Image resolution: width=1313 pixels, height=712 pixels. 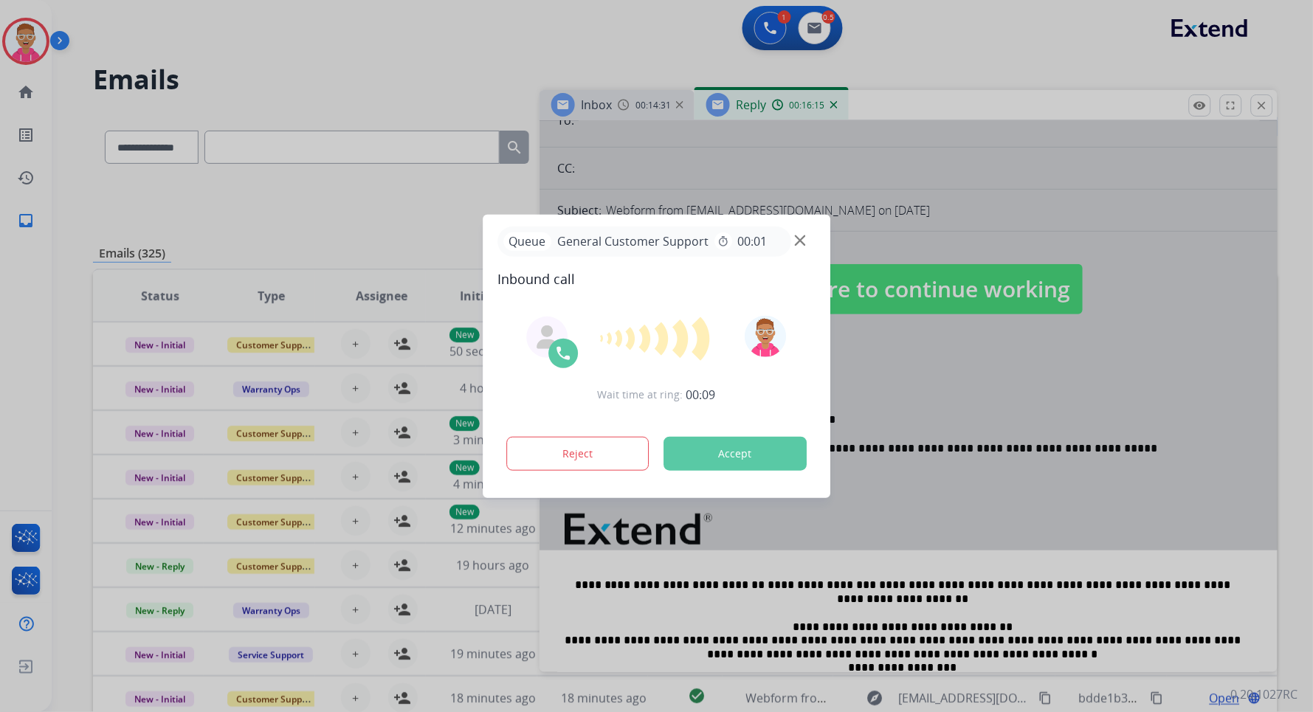 What do you see at coordinates (563, 354) in the screenshot?
I see `img: call-icon` at bounding box center [563, 354].